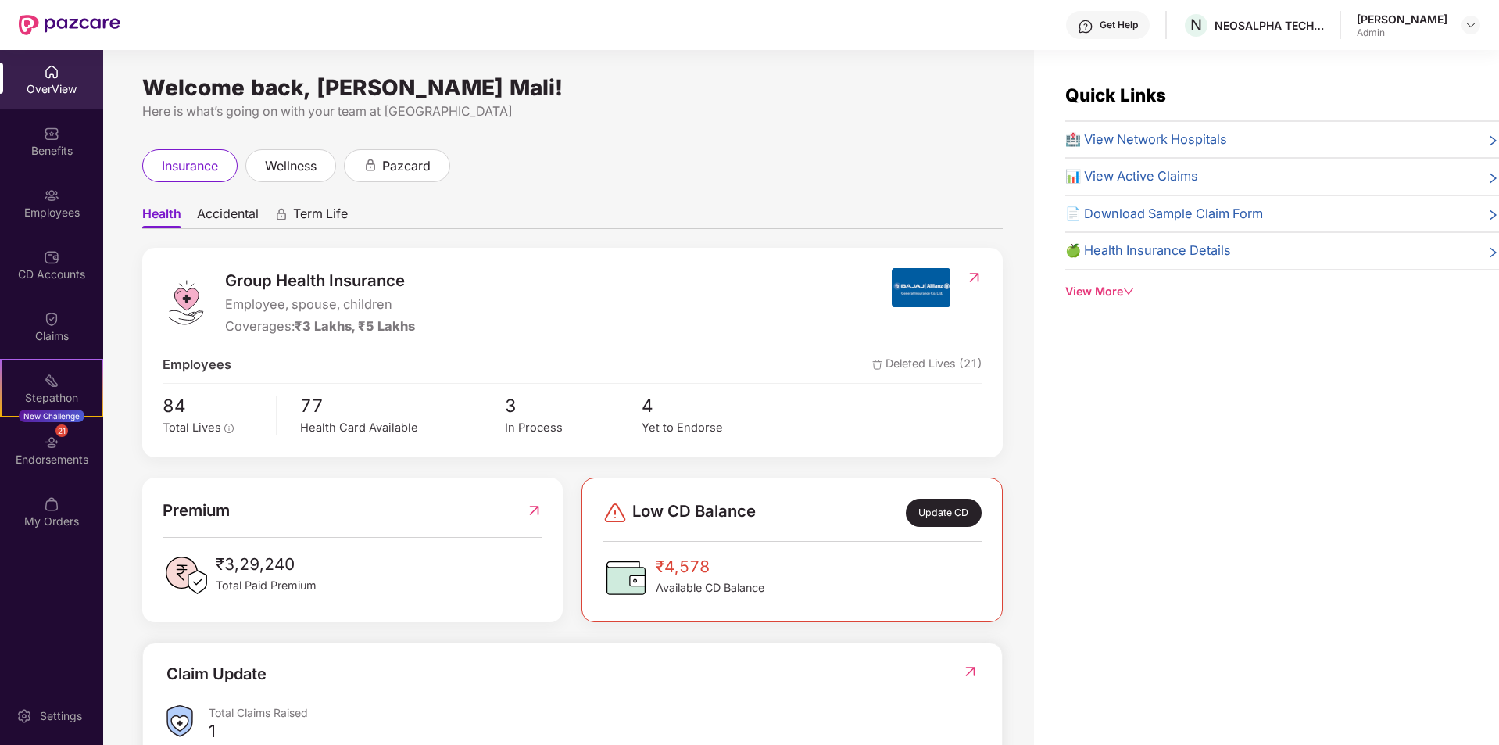  I want to click on div: Total Claims Raised, so click(593, 712).